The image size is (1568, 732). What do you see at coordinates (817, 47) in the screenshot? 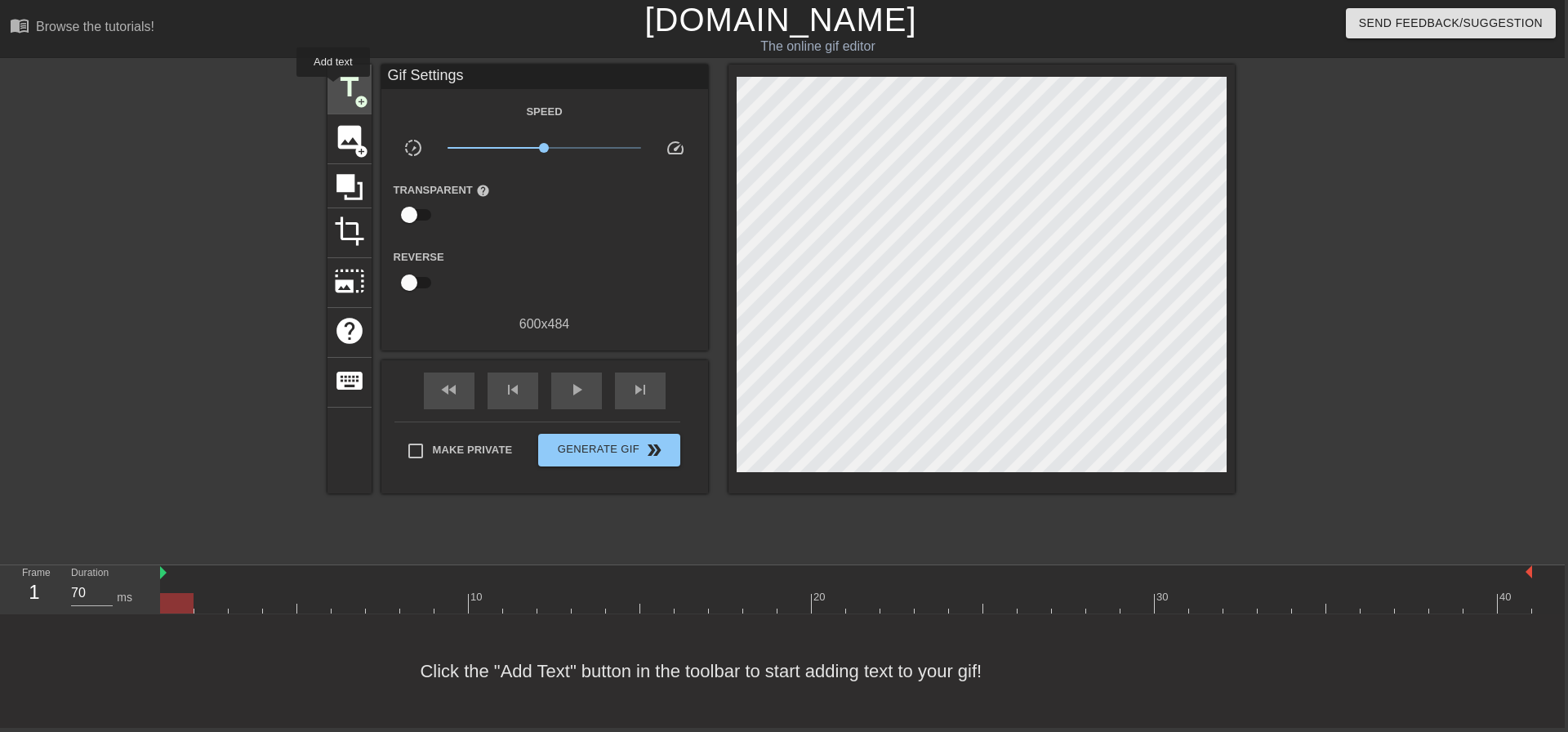
I see `div: The online gif editor` at bounding box center [817, 47].